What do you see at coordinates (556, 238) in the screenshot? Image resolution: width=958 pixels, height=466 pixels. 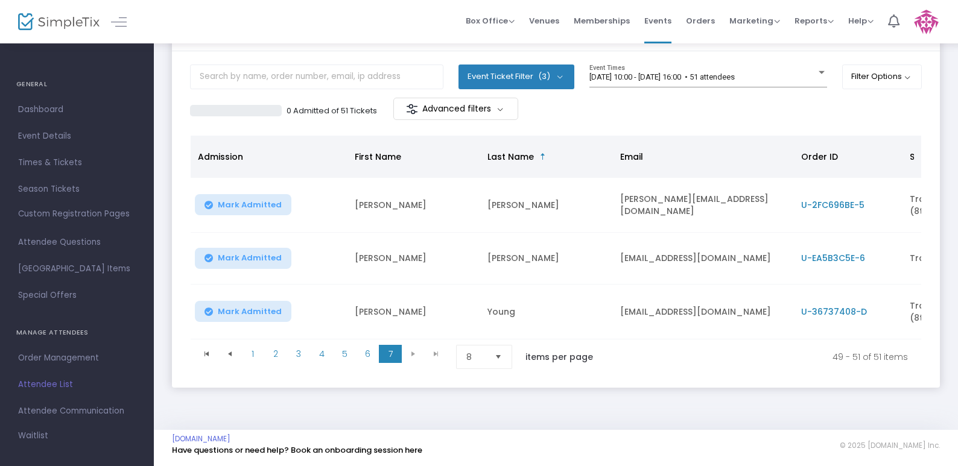 I see `div: Data table` at bounding box center [556, 238].